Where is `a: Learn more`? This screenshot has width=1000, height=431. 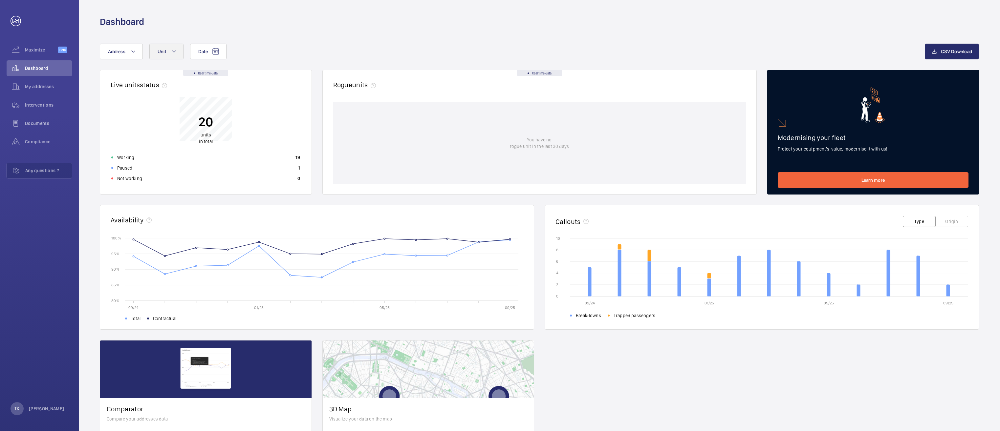 a: Learn more is located at coordinates (873, 180).